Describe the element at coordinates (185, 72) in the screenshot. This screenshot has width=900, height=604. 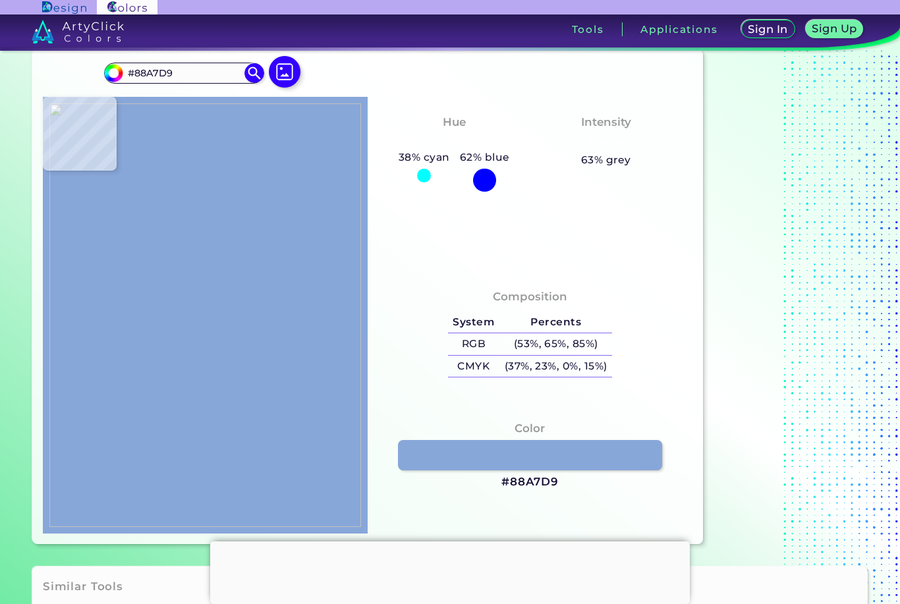
I see `input: type color..` at that location.